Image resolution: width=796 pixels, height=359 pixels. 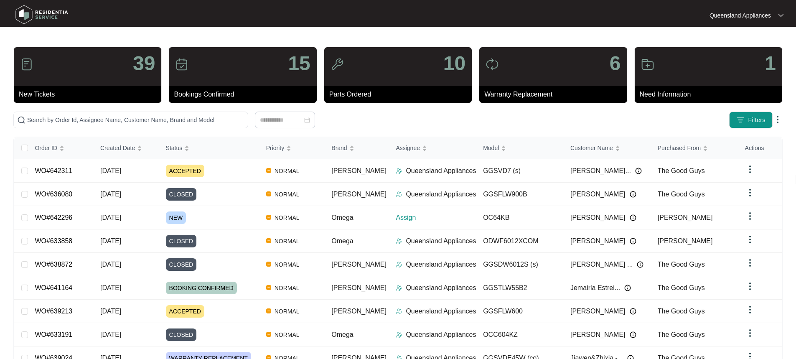 What do you see at coordinates (520, 288) in the screenshot?
I see `td: GGSTLW55B2` at bounding box center [520, 288].